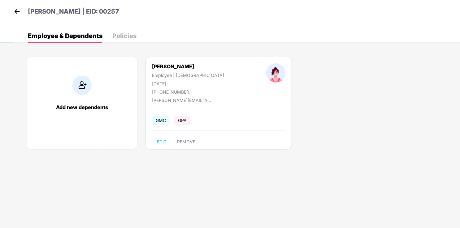 This screenshot has height=228, width=460. Describe the element at coordinates (17, 11) in the screenshot. I see `img: back` at that location.